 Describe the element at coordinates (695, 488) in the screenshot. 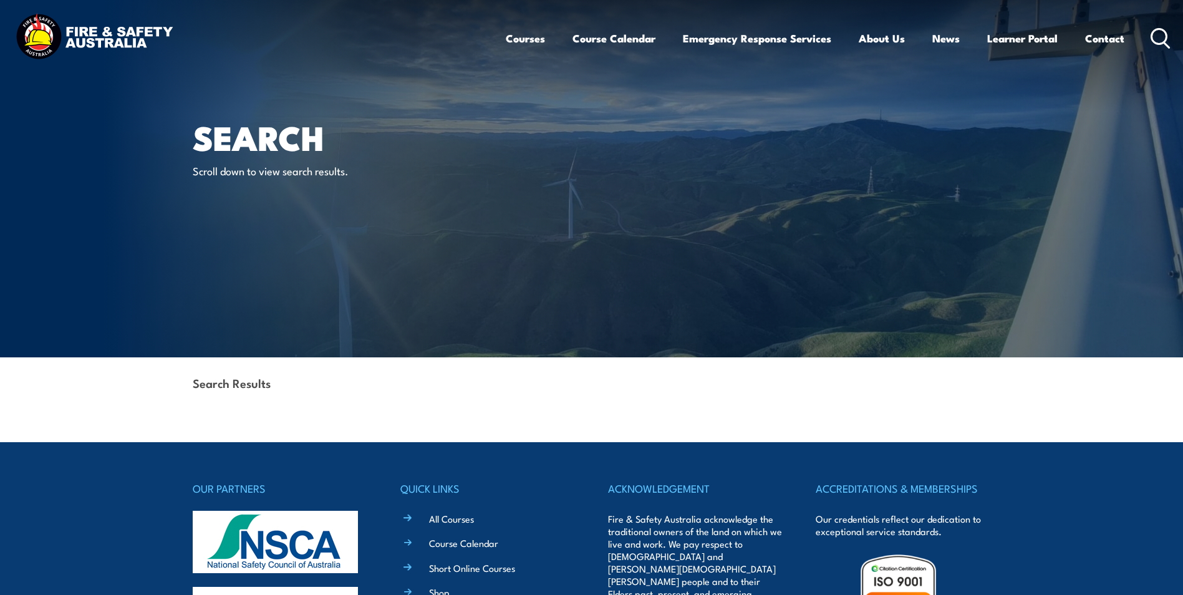

I see `h4: ACKNOWLEDGEMENT` at that location.